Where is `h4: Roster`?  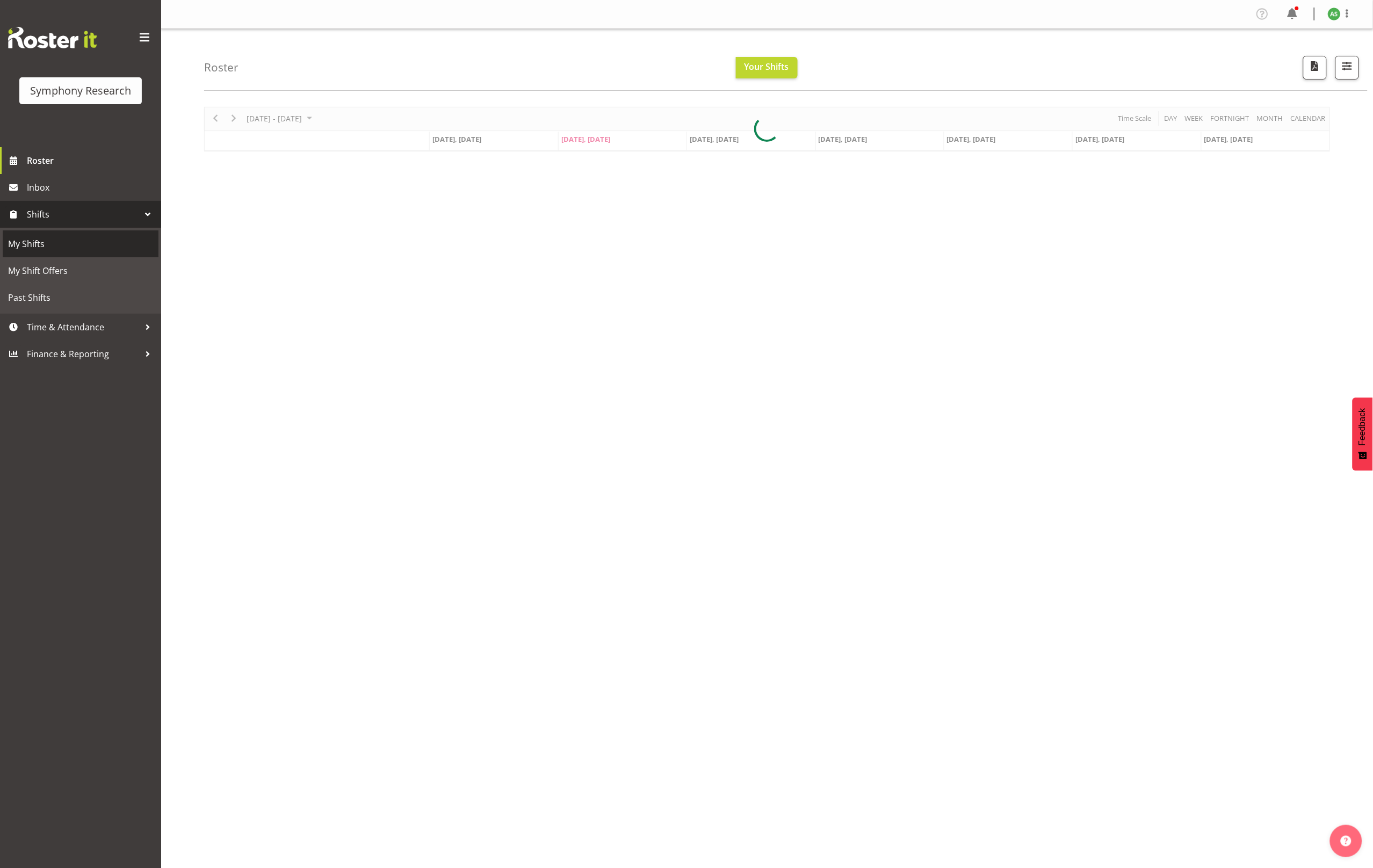 h4: Roster is located at coordinates (222, 67).